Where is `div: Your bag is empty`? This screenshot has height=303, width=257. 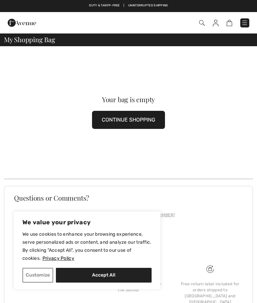 div: Your bag is empty is located at coordinates (128, 99).